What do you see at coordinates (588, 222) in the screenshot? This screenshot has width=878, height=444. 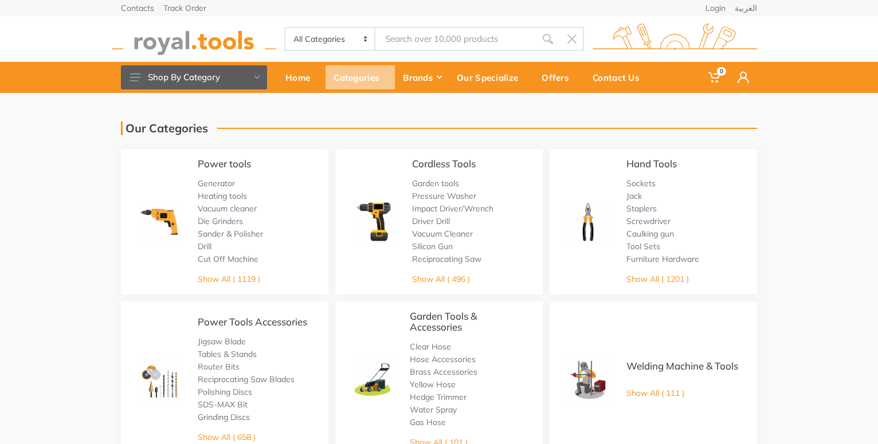 I see `img: Royal - Hand Tools` at bounding box center [588, 222].